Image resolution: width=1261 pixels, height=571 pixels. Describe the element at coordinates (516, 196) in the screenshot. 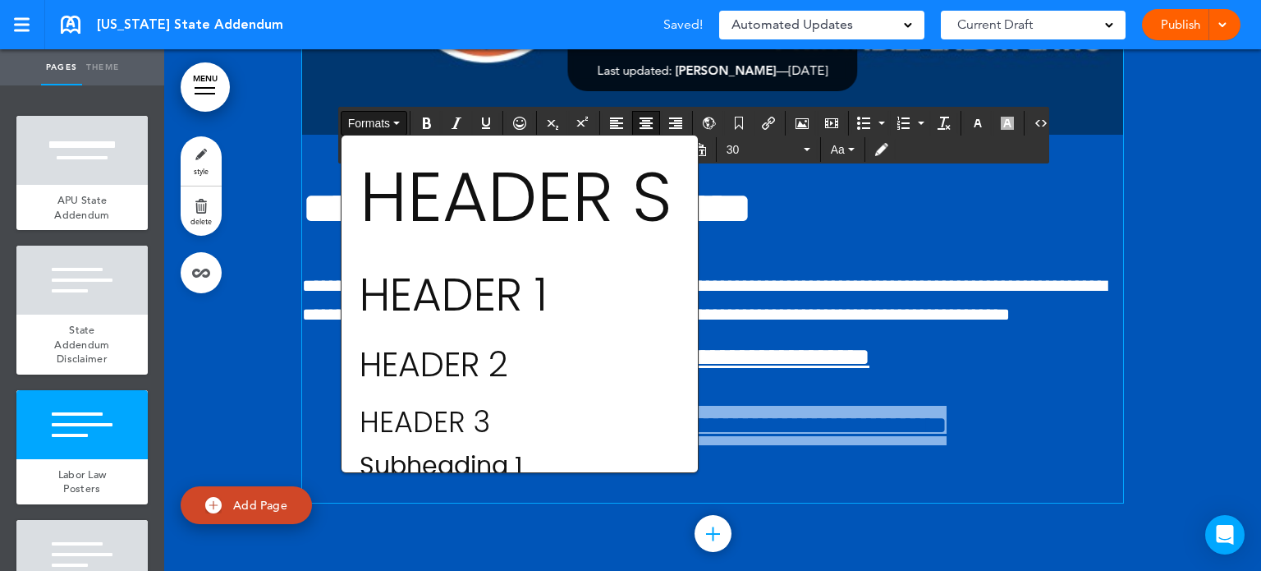

I see `span: Header S` at that location.